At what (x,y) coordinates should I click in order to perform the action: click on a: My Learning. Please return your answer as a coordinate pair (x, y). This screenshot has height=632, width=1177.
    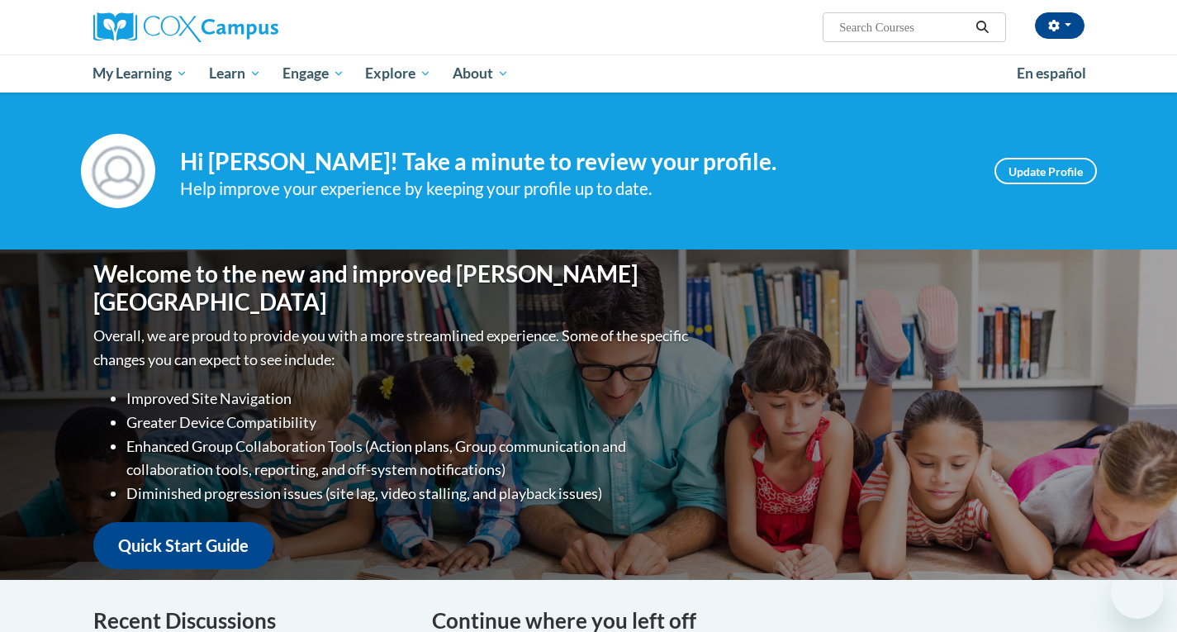
    Looking at the image, I should click on (140, 74).